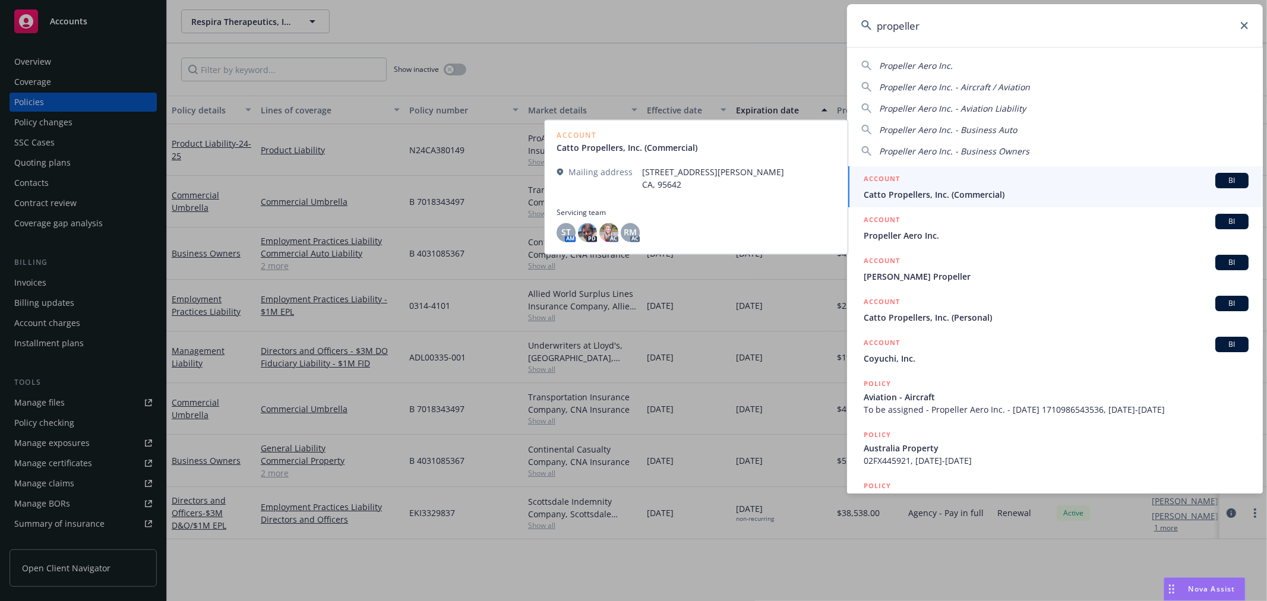 Image resolution: width=1267 pixels, height=601 pixels. Describe the element at coordinates (1056, 448) in the screenshot. I see `span: Australia Property` at that location.